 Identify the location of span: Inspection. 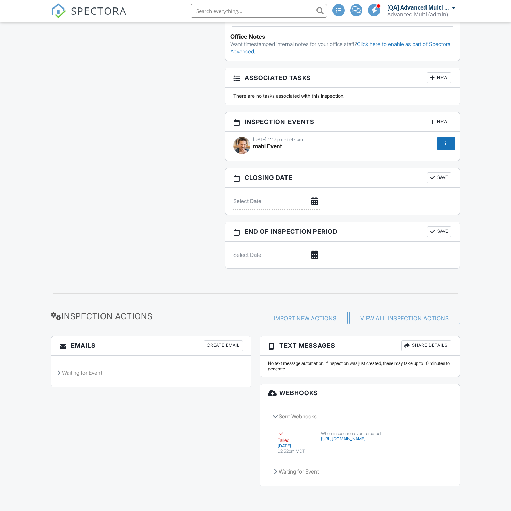
(265, 122).